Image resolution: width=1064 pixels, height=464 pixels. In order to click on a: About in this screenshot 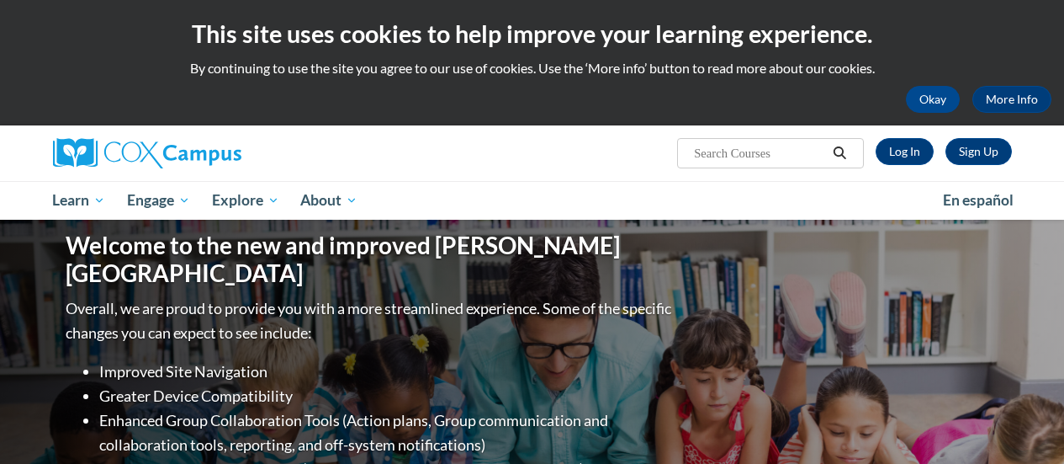, I will do `click(329, 200)`.